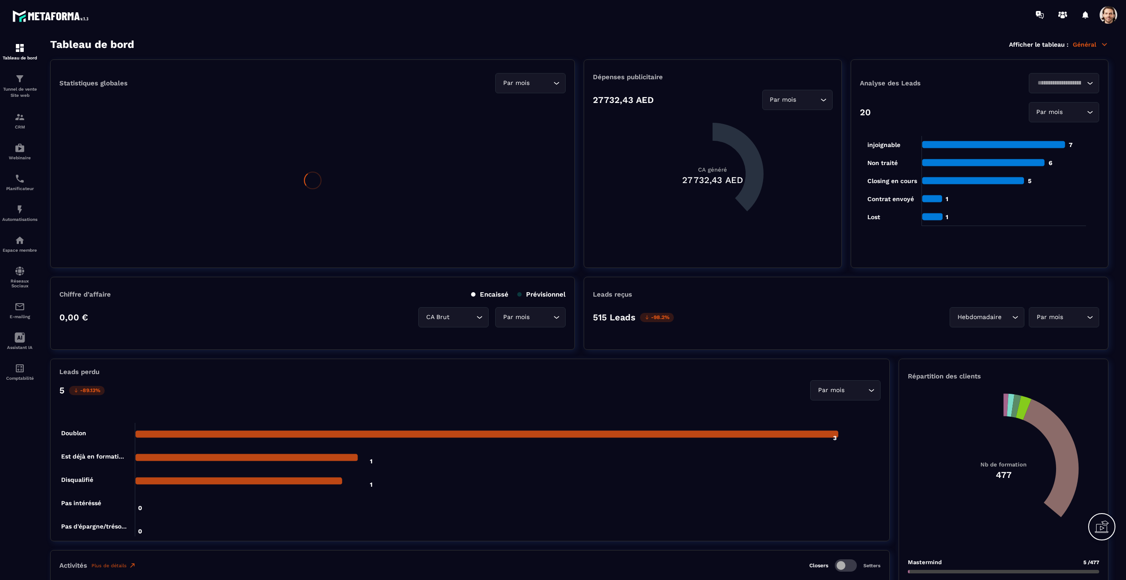  I want to click on img: accountant, so click(20, 368).